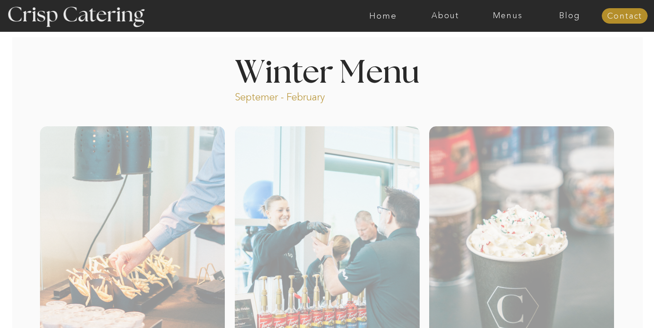 This screenshot has width=654, height=328. Describe the element at coordinates (327, 70) in the screenshot. I see `h1: Winter Menu` at that location.